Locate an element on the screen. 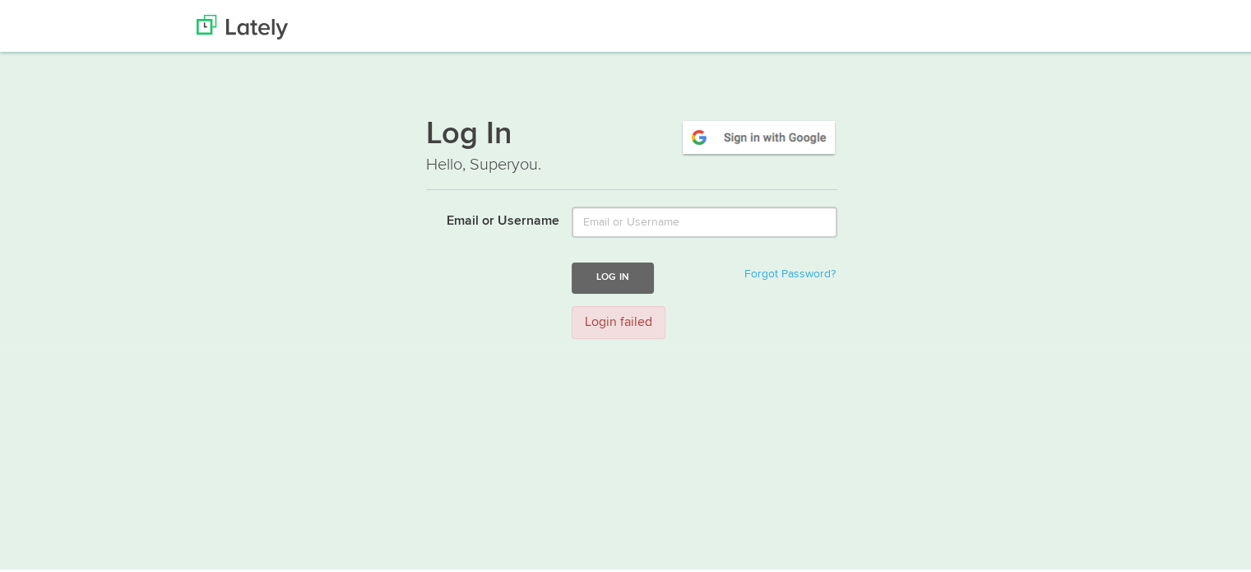 This screenshot has height=572, width=1251. button: Log In is located at coordinates (613, 275).